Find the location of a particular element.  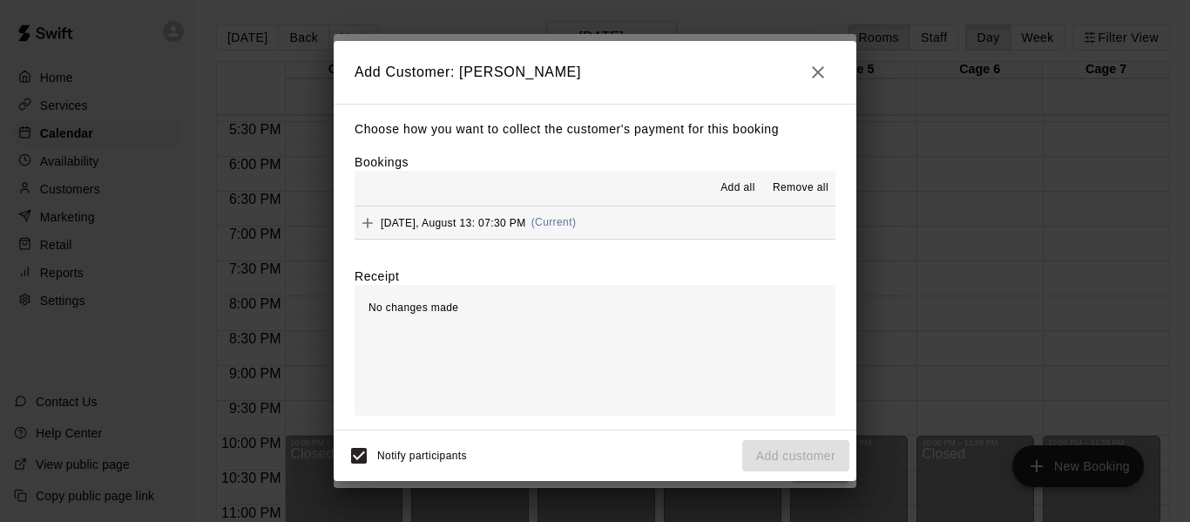

span: Add all is located at coordinates (738, 188).